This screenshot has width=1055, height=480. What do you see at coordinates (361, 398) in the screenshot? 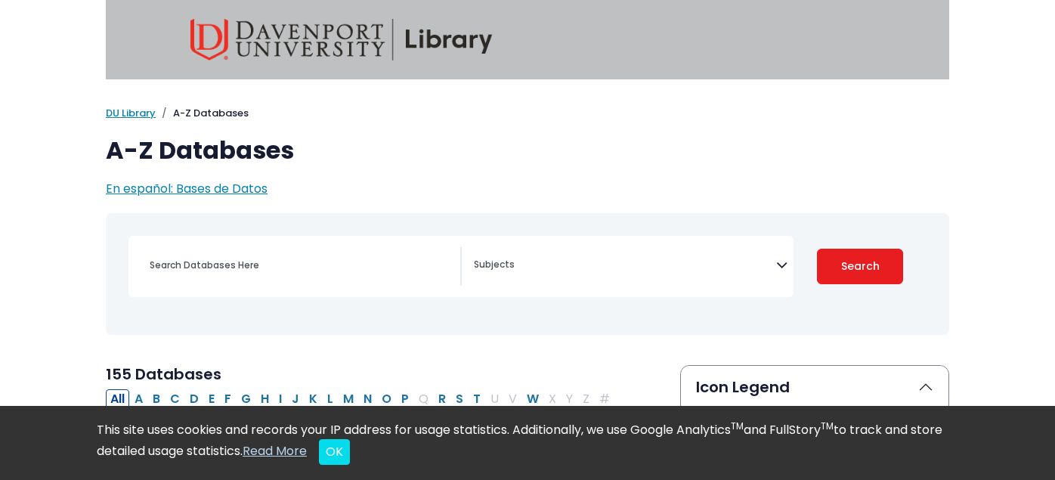
I see `div: Alpha-list to filter by first letter of database name` at bounding box center [361, 398].